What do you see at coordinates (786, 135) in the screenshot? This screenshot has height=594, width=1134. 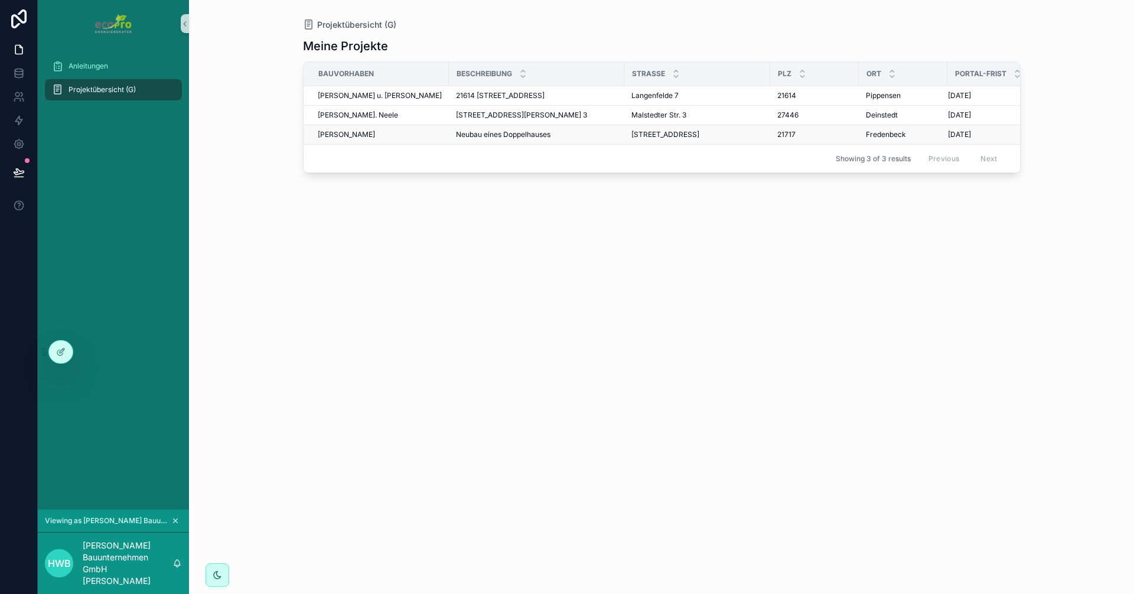 I see `span: 21717` at bounding box center [786, 135].